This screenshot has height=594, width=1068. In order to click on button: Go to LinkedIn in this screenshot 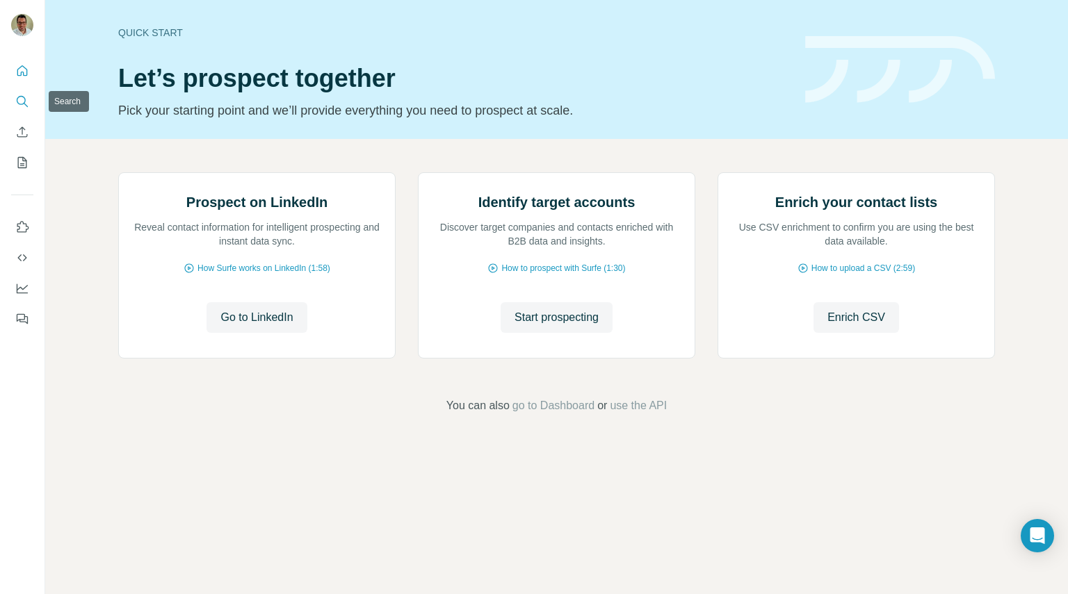, I will do `click(256, 318)`.